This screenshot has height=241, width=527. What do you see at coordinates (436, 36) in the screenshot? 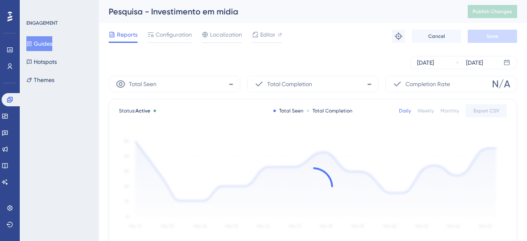
I see `span: Cancel` at bounding box center [436, 36].